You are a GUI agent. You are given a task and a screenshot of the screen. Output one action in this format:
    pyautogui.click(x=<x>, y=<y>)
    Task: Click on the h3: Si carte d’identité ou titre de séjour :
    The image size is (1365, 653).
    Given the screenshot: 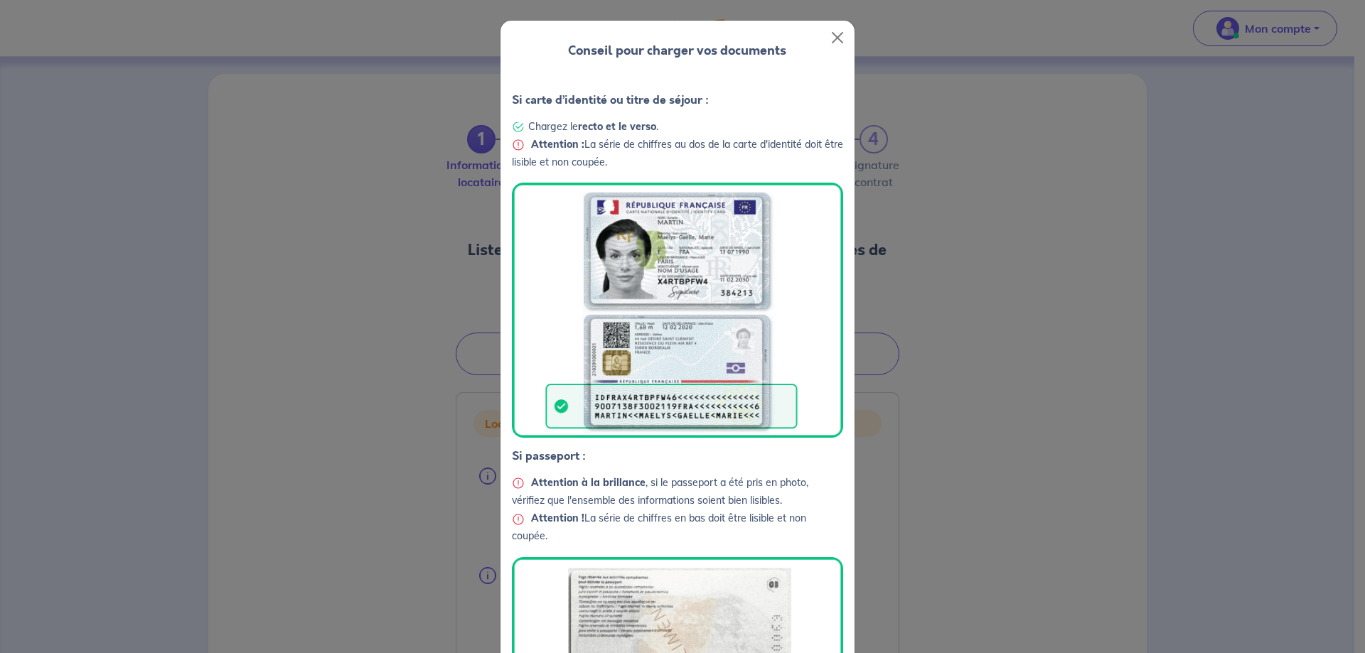 What is the action you would take?
    pyautogui.click(x=677, y=100)
    